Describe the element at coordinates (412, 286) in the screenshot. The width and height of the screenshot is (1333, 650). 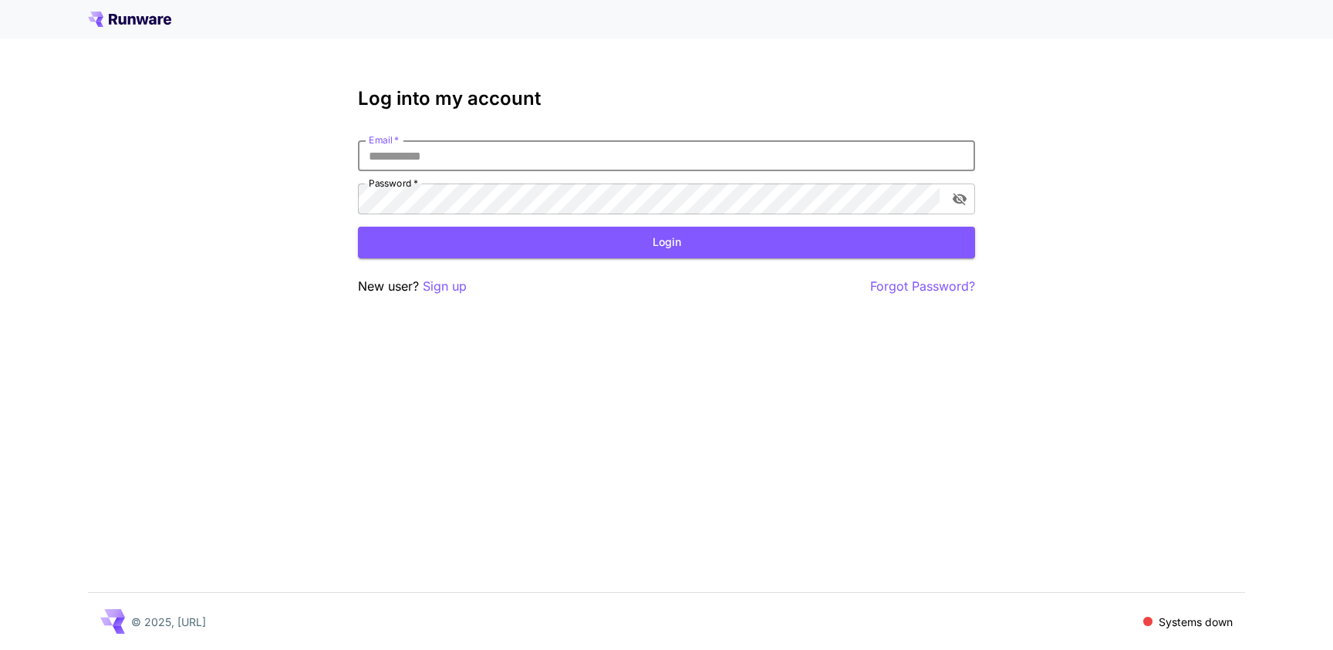
I see `p: New user?` at that location.